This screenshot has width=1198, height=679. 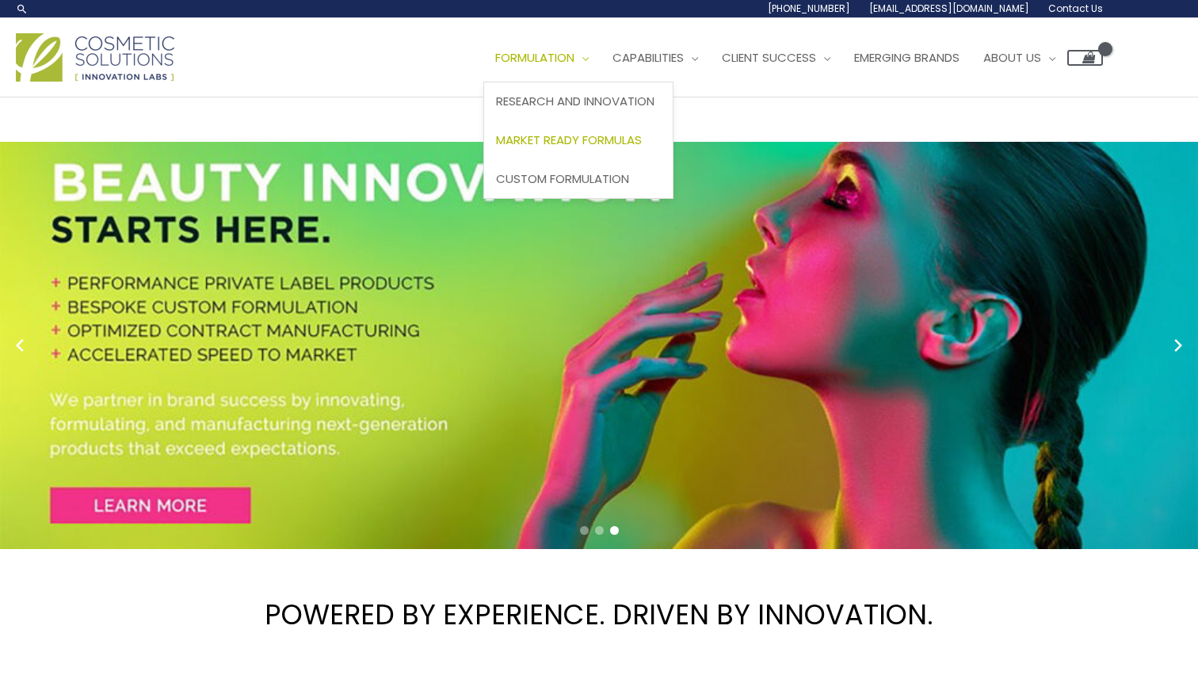 I want to click on span: Contact Us, so click(x=1075, y=8).